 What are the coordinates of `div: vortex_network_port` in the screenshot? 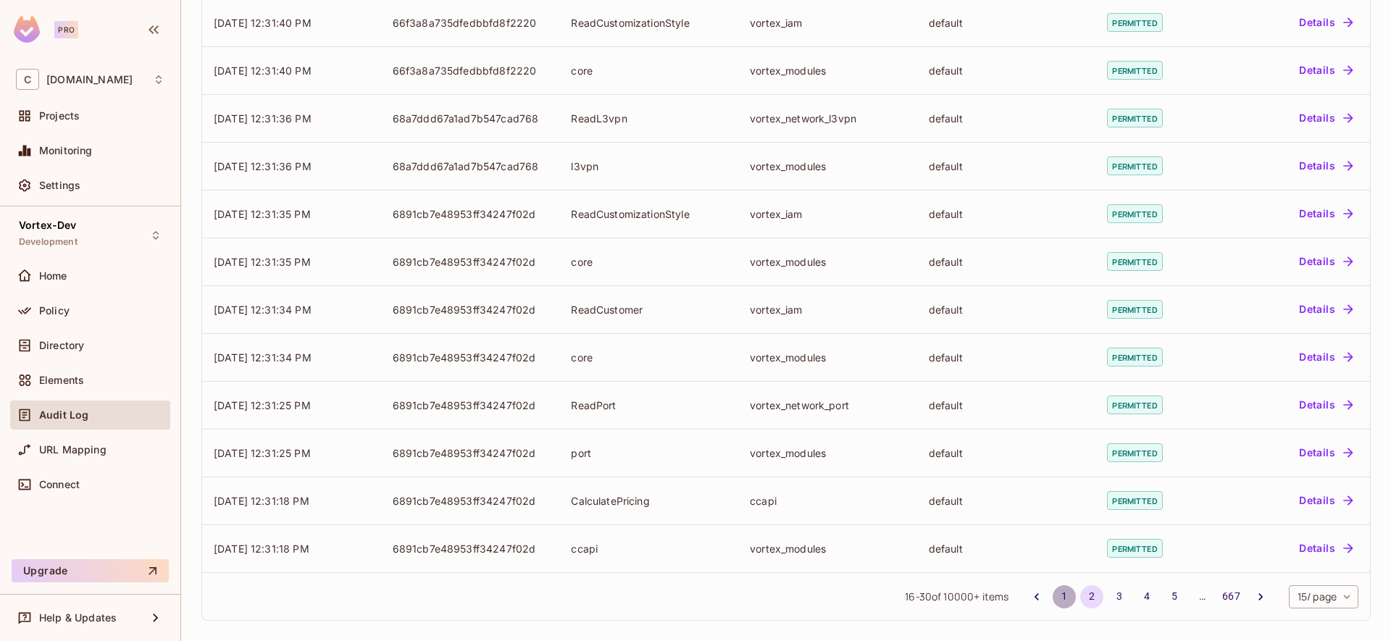 It's located at (828, 405).